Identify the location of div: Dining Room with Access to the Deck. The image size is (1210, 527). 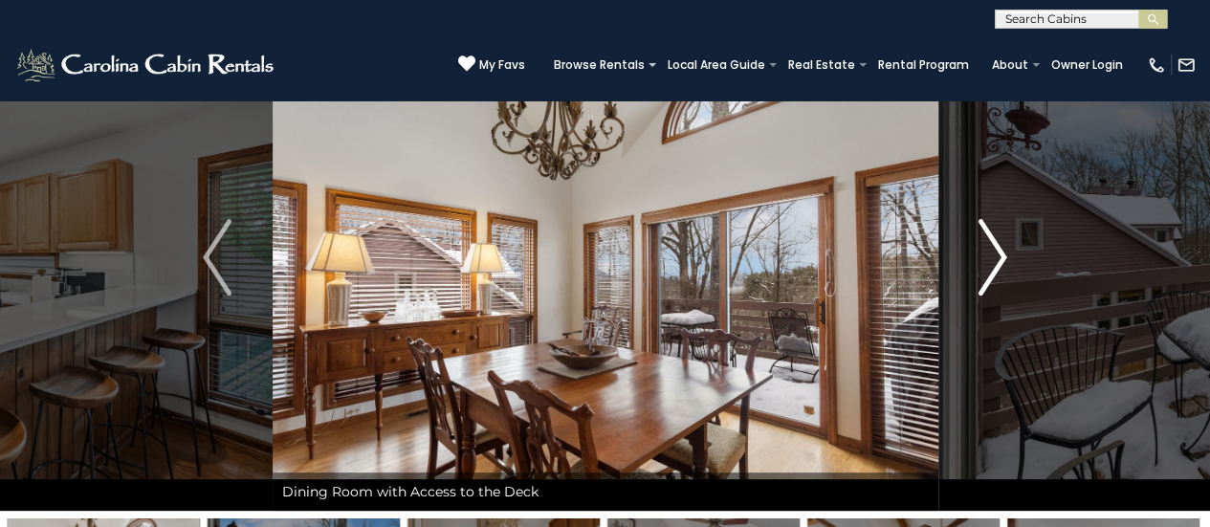
(605, 492).